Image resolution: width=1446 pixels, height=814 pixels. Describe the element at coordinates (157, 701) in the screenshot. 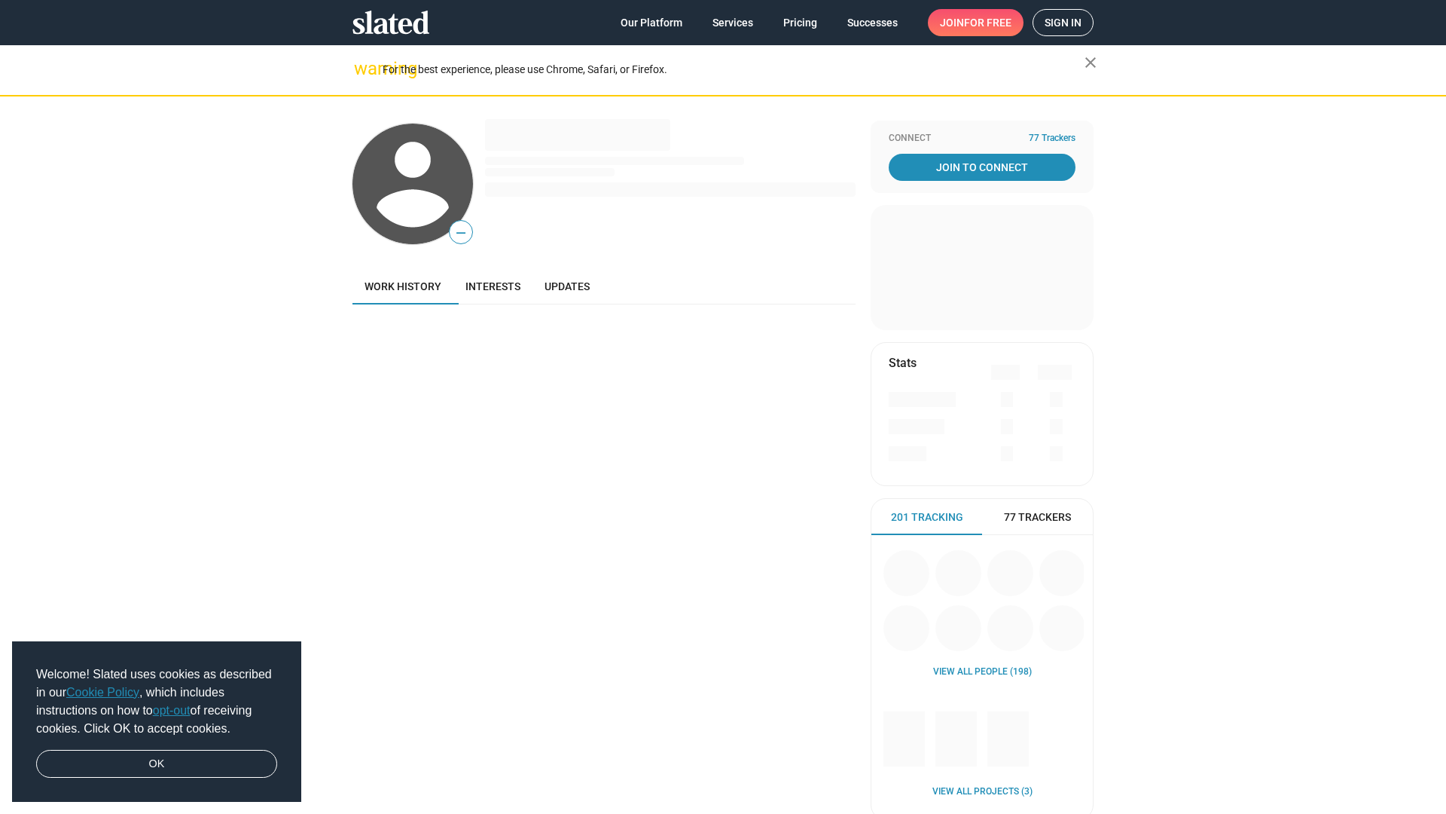

I see `span: Welcome! Slated uses cookies as described in our , which includes instructions on how to of recei...` at that location.